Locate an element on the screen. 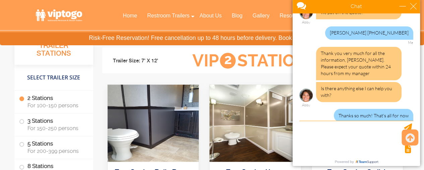 The image size is (424, 170). div: close is located at coordinates (125, 12).